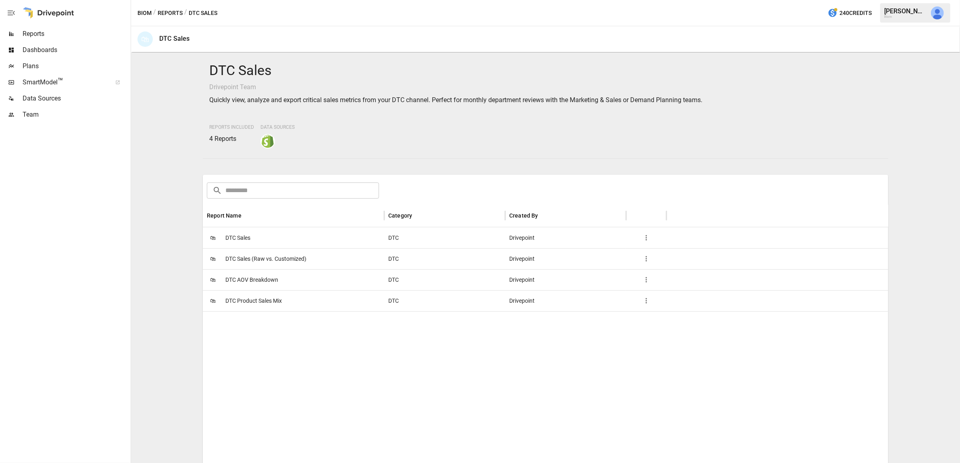 The image size is (960, 463). I want to click on p: 4 Reports, so click(232, 139).